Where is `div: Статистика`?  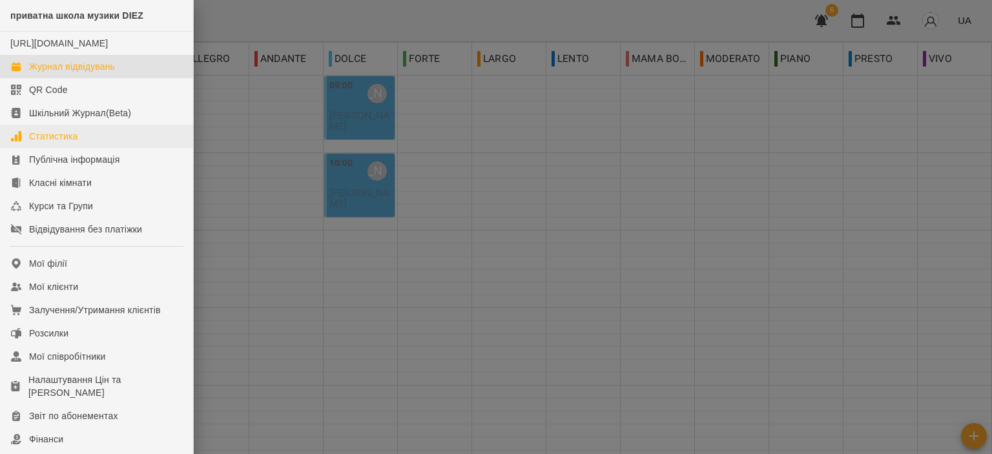 div: Статистика is located at coordinates (54, 136).